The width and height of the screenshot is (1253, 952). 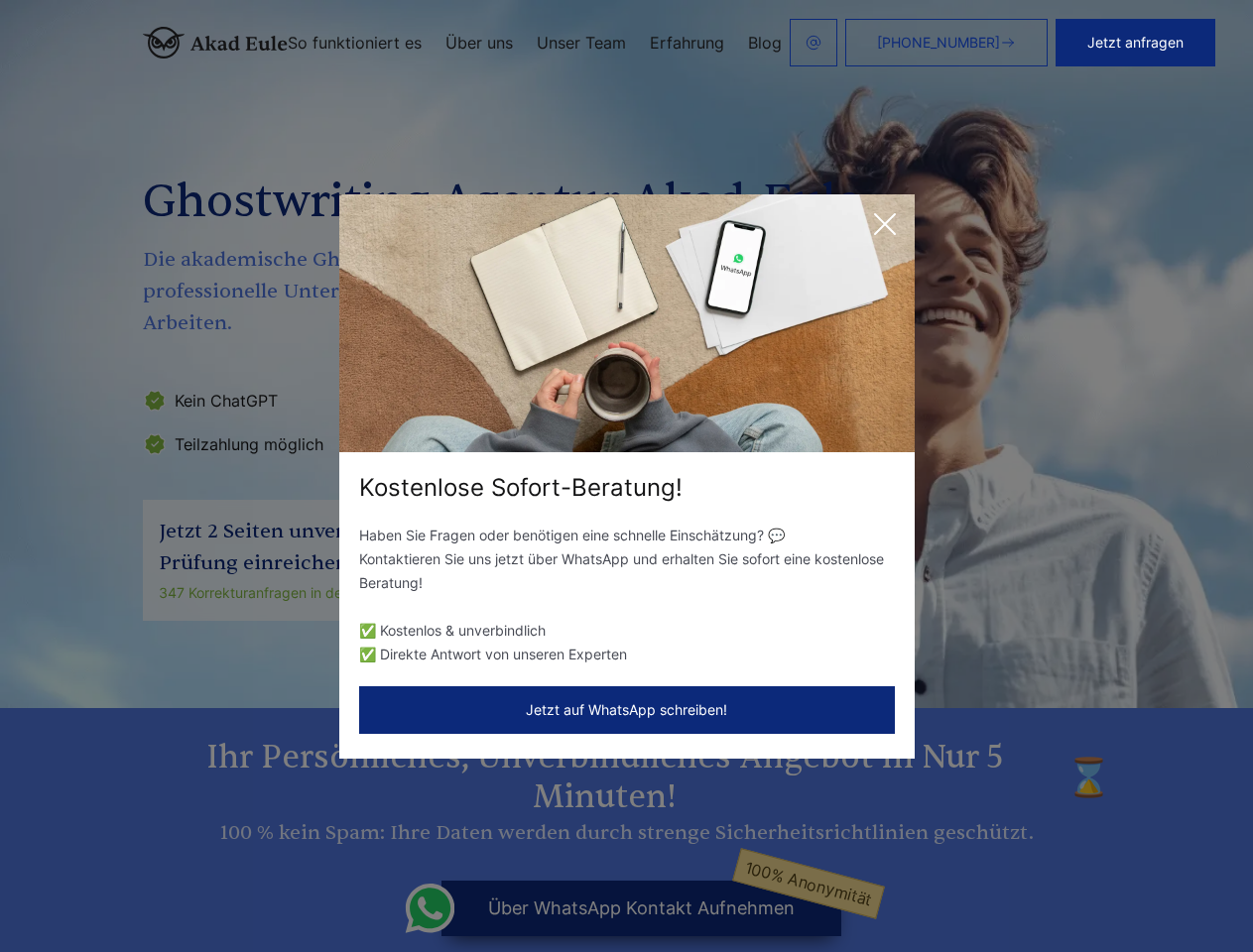 I want to click on p: Haben Sie Fragen oder benötigen eine schnelle Einschätzung? 💬 Kontaktieren Sie uns jetzt über Wha..., so click(x=626, y=559).